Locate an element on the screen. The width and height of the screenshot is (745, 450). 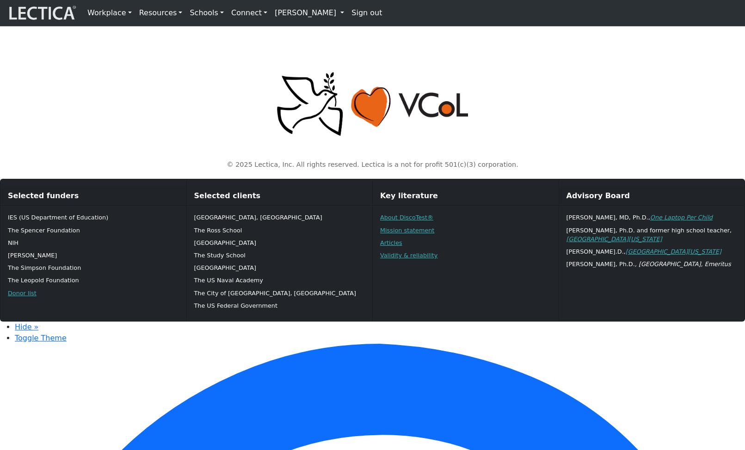
a: Sign out is located at coordinates (367, 13).